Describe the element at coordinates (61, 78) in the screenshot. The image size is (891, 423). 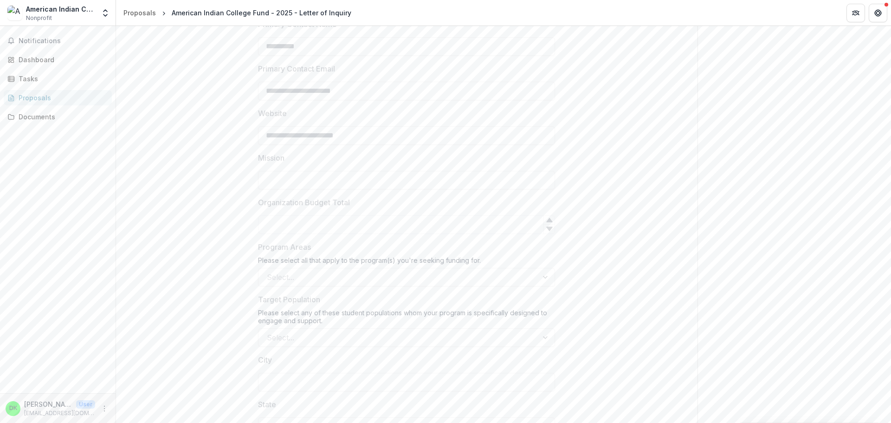
I see `div: Tasks` at that location.